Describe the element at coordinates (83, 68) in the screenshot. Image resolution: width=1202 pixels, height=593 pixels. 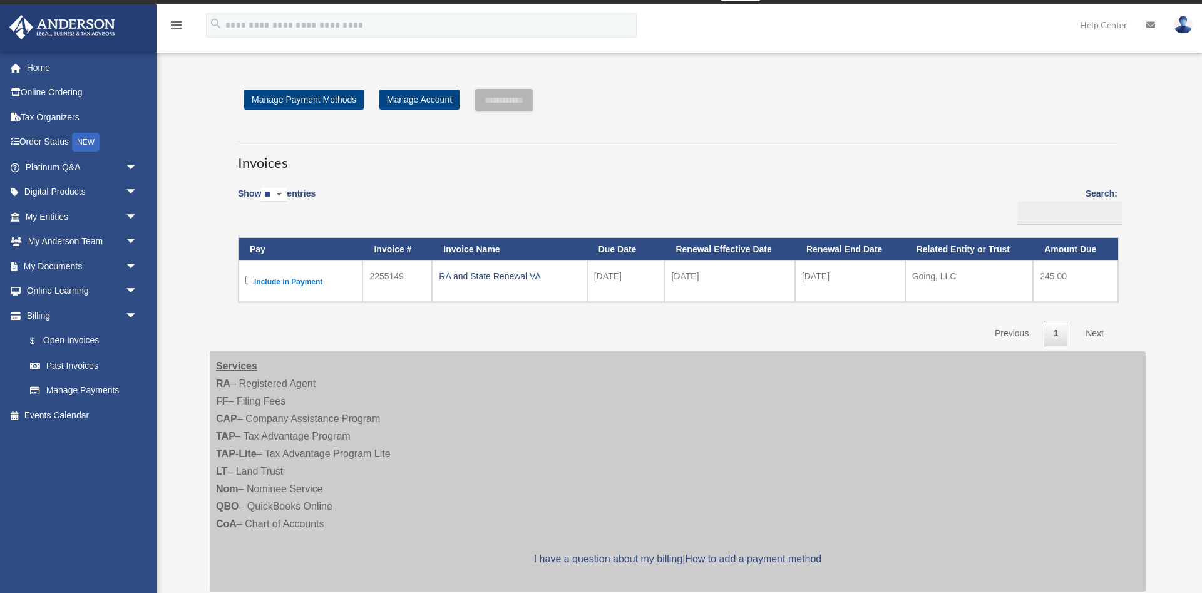
I see `a: Home` at that location.